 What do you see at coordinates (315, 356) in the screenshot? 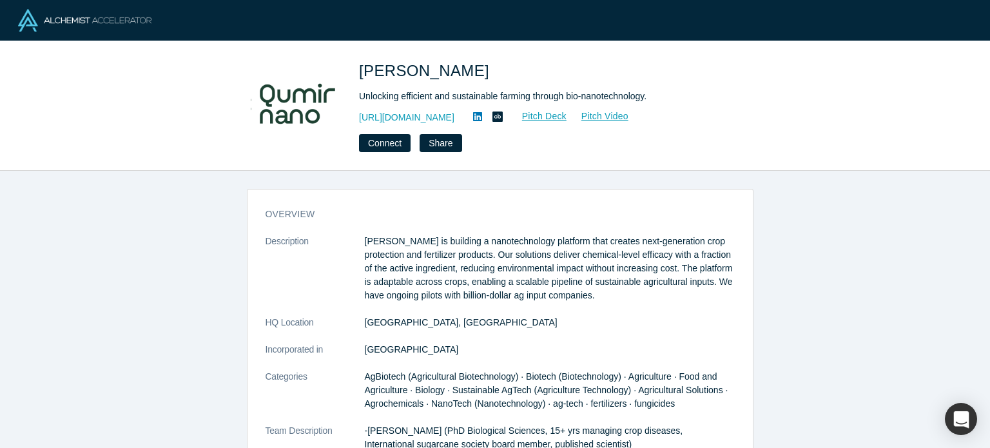
I see `dt: Incorporated in` at bounding box center [315, 356].